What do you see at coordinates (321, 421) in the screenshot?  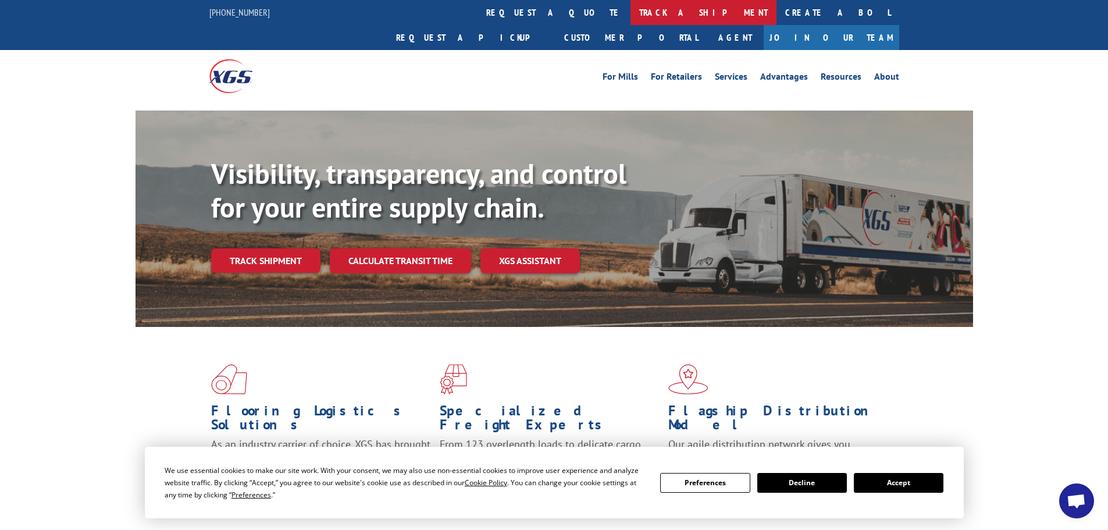 I see `h1: Flooring Logistics Solutions` at bounding box center [321, 421].